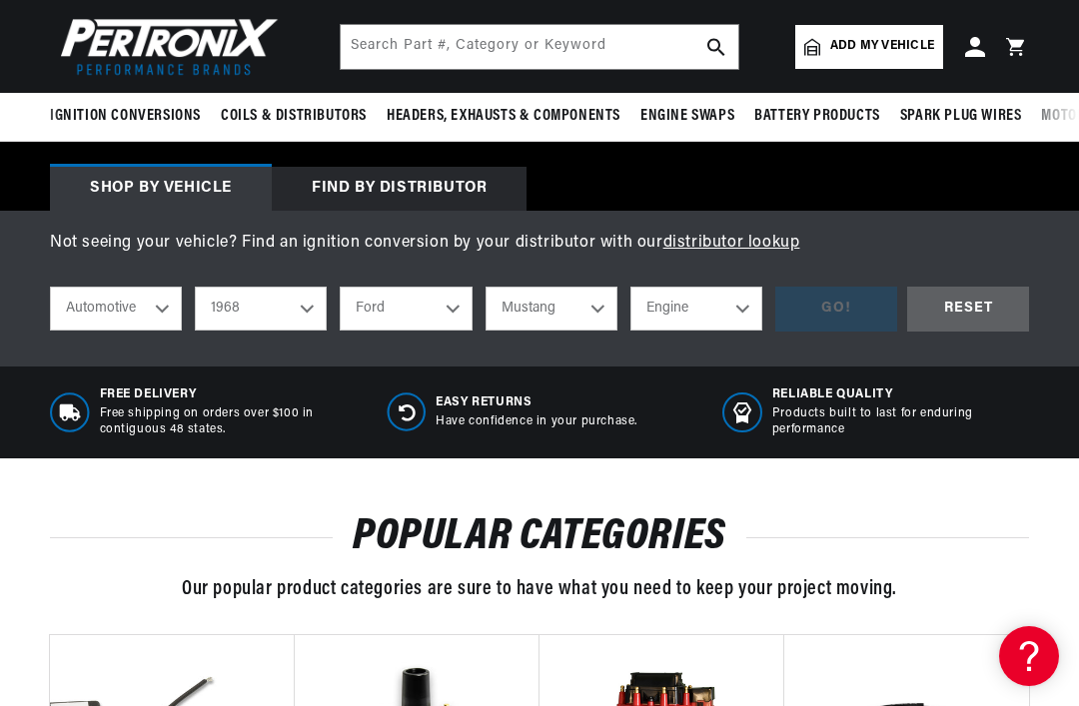 The height and width of the screenshot is (706, 1079). I want to click on summary: Engine Swaps, so click(687, 116).